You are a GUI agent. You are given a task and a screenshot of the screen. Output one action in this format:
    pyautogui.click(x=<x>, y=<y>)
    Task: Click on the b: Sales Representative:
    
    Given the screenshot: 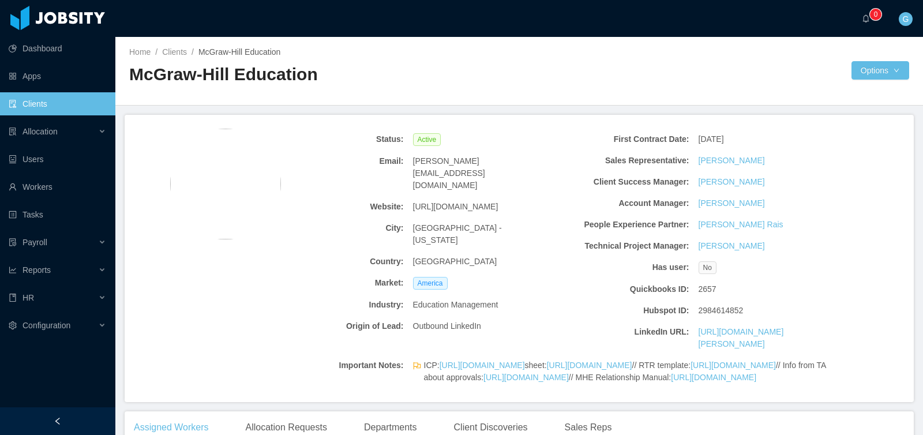 What is the action you would take?
    pyautogui.click(x=623, y=160)
    